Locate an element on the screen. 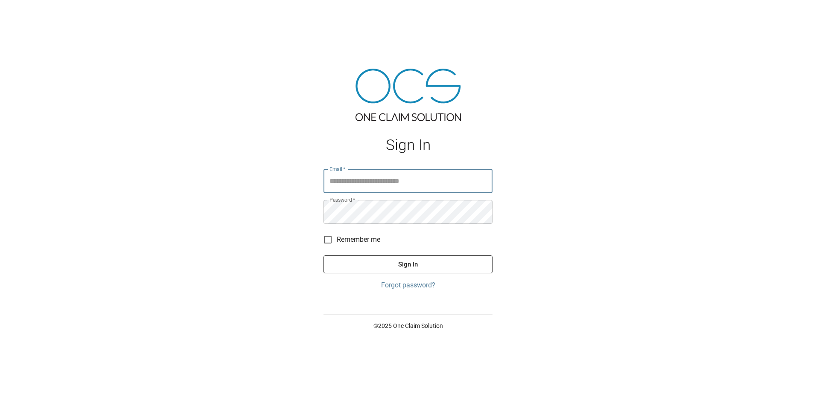  label: Password is located at coordinates (342, 200).